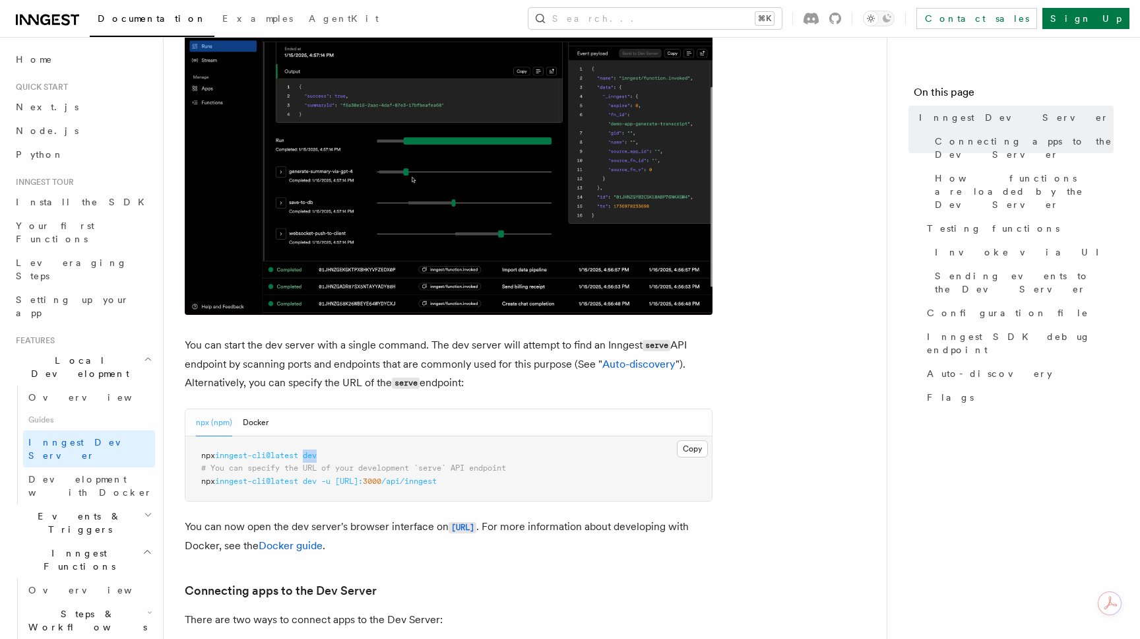 This screenshot has height=639, width=1140. Describe the element at coordinates (85, 620) in the screenshot. I see `span: Steps & Workflows` at that location.